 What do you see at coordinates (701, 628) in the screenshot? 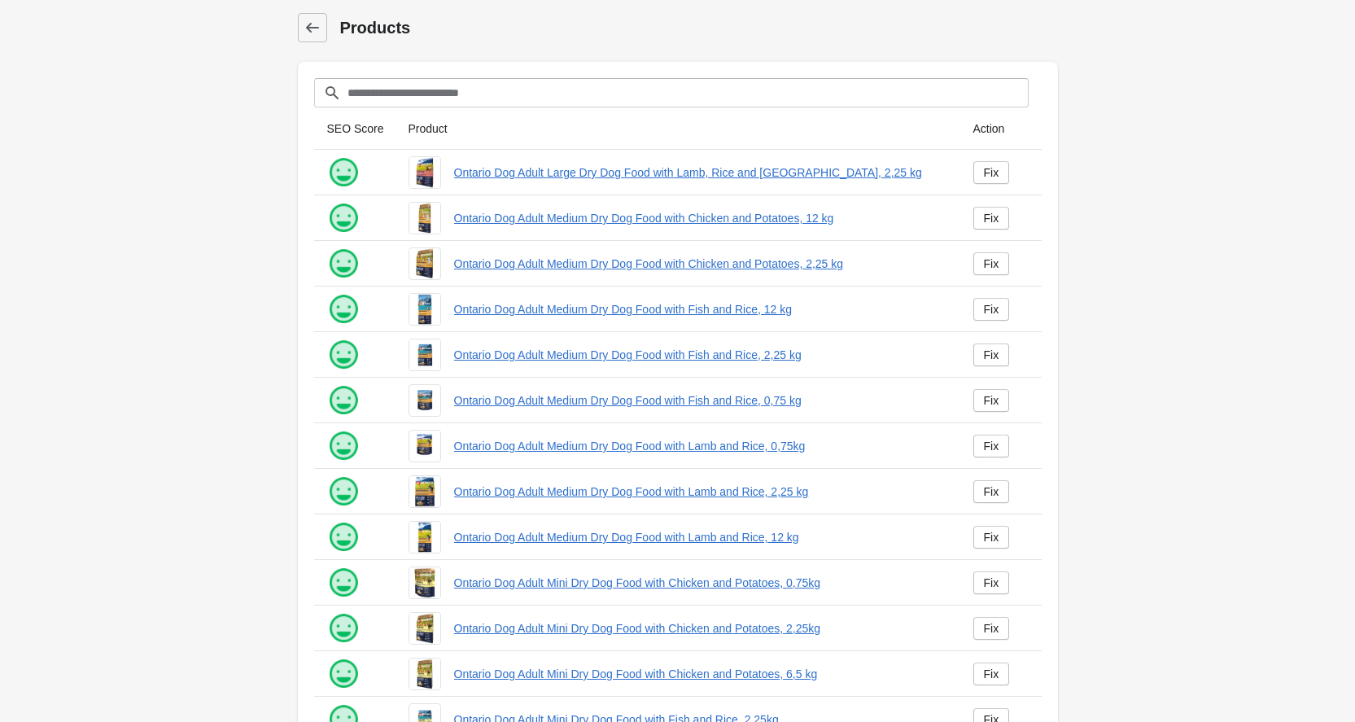
I see `a: Ontario Dog Adult Mini Dry Dog Food with Chicken and Potatoes, 2,25kg` at bounding box center [701, 628].